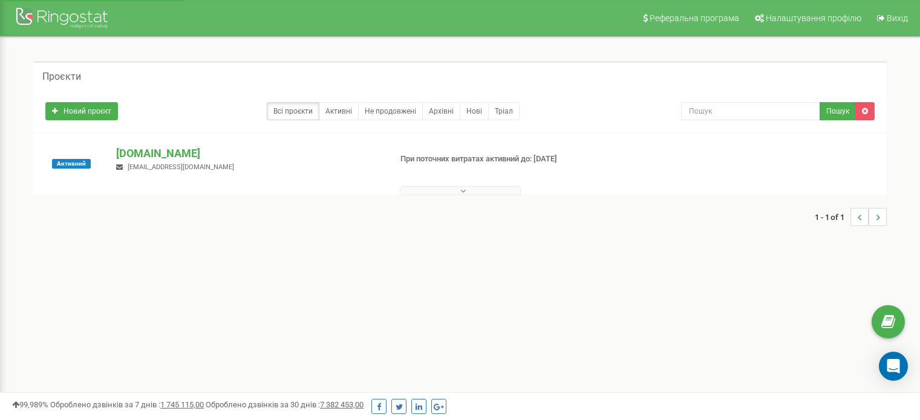  Describe the element at coordinates (127, 405) in the screenshot. I see `span: Оброблено дзвінків за 7 днів :` at that location.